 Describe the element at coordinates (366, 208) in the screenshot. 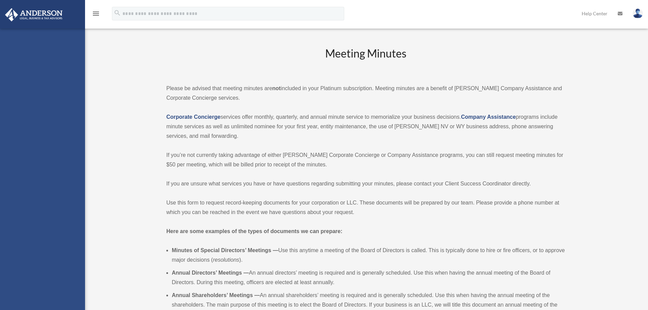

I see `p: Use this form to request record-keeping documents for your corporation or LLC. These documents wi...` at that location.